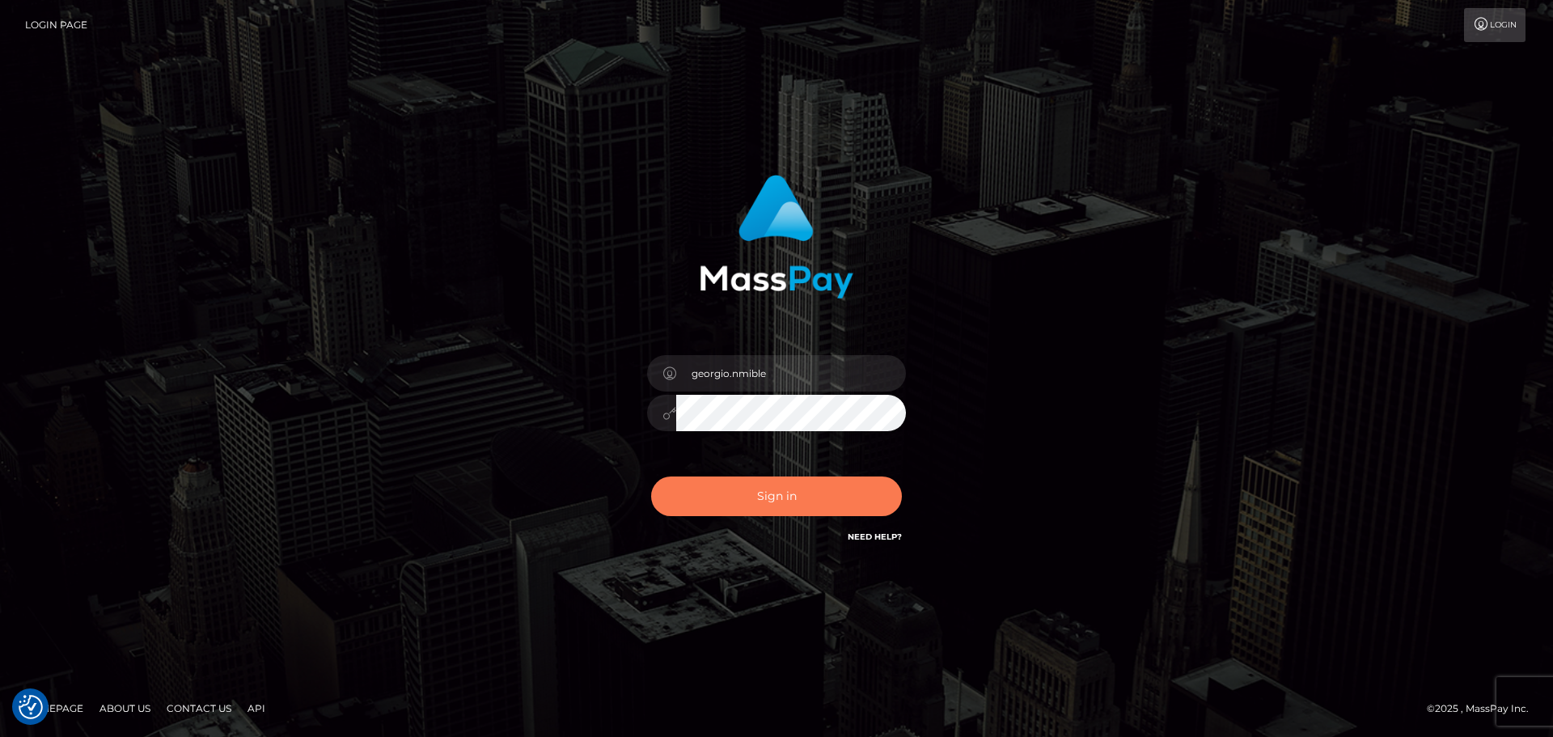 The image size is (1553, 737). Describe the element at coordinates (31, 707) in the screenshot. I see `img: Revisit consent button` at that location.